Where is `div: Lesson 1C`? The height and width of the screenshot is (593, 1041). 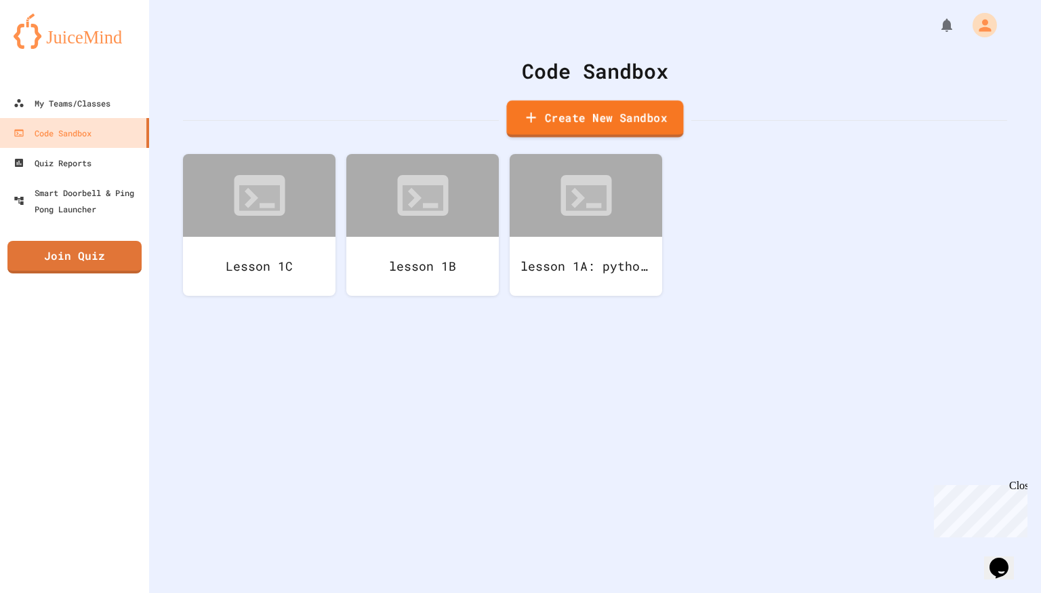 div: Lesson 1C is located at coordinates (259, 266).